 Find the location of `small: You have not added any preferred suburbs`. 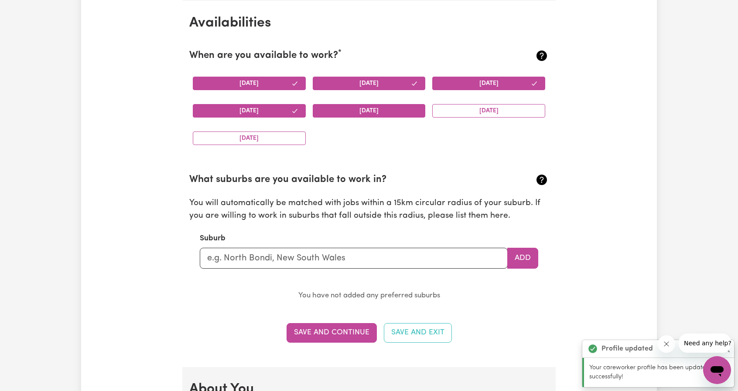

small: You have not added any preferred suburbs is located at coordinates (369, 296).